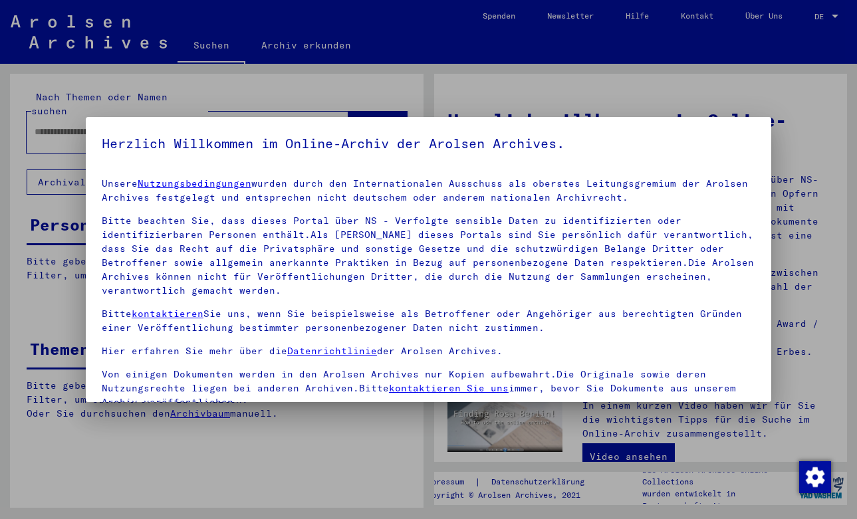 The height and width of the screenshot is (519, 857). What do you see at coordinates (428, 351) in the screenshot?
I see `p: Hier erfahren Sie mehr über die der Arolsen Archives.` at bounding box center [428, 351].